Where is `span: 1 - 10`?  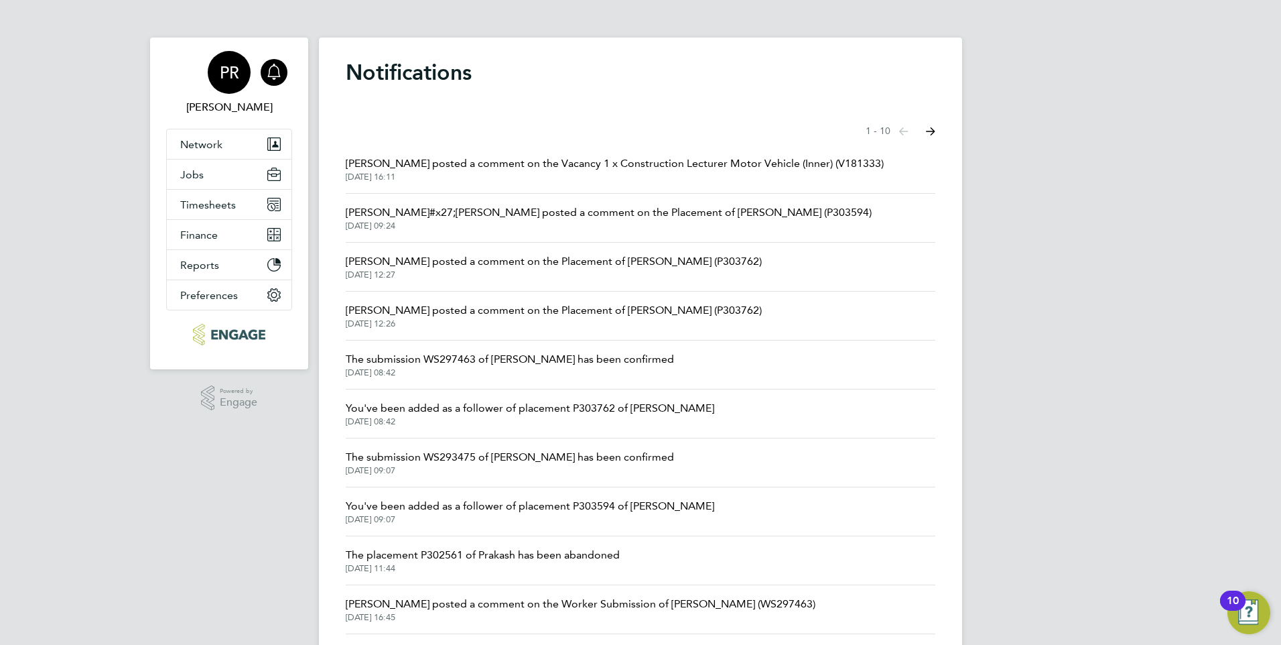
span: 1 - 10 is located at coordinates (878, 131).